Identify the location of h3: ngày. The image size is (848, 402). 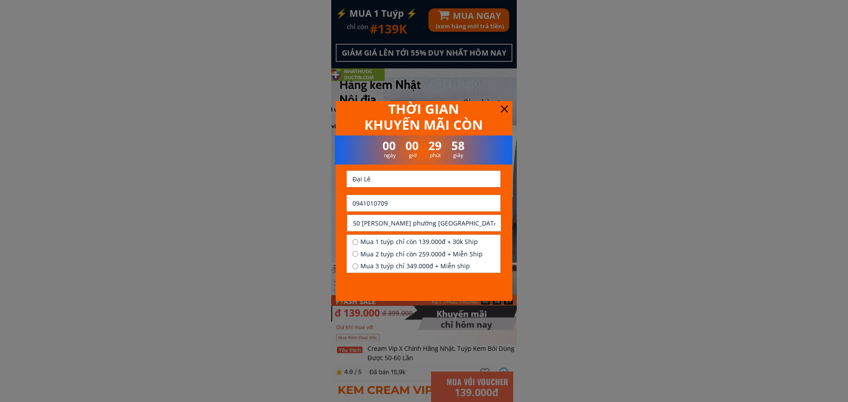
(389, 155).